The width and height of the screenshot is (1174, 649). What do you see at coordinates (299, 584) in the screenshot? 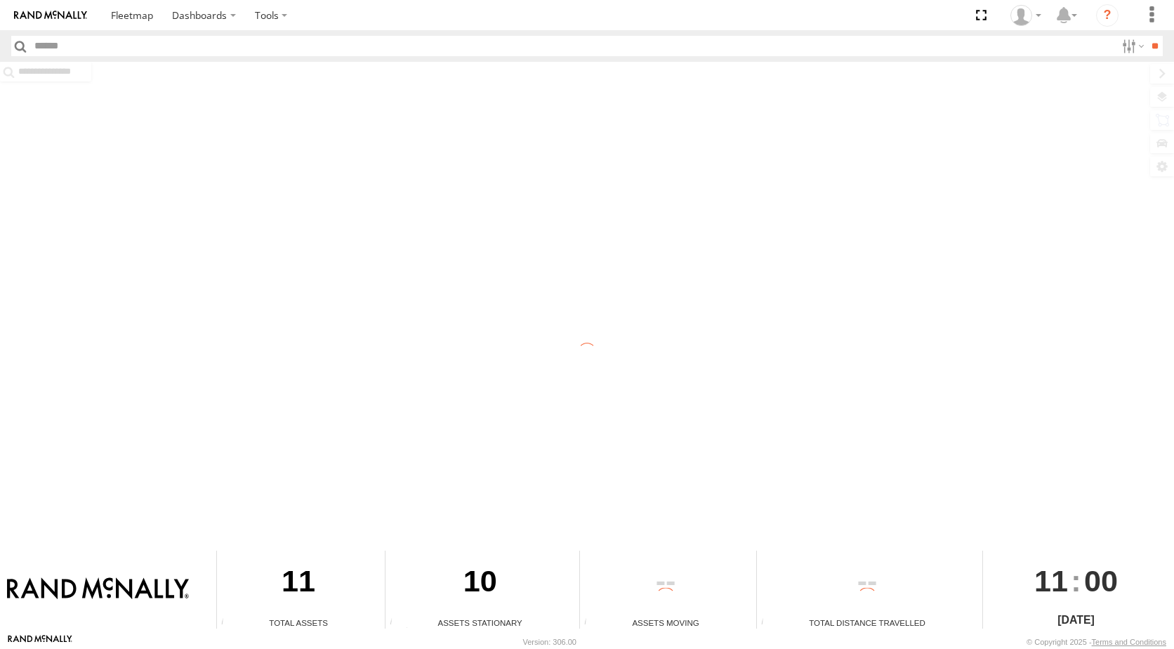
I see `div: 11` at bounding box center [299, 584].